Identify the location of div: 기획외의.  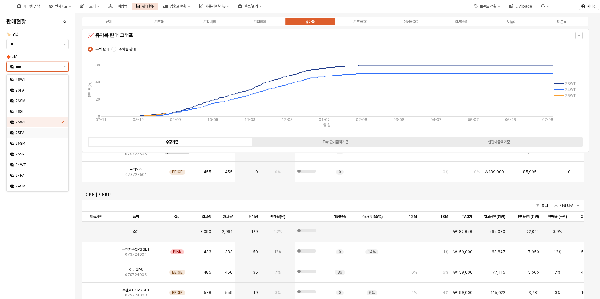
(260, 22).